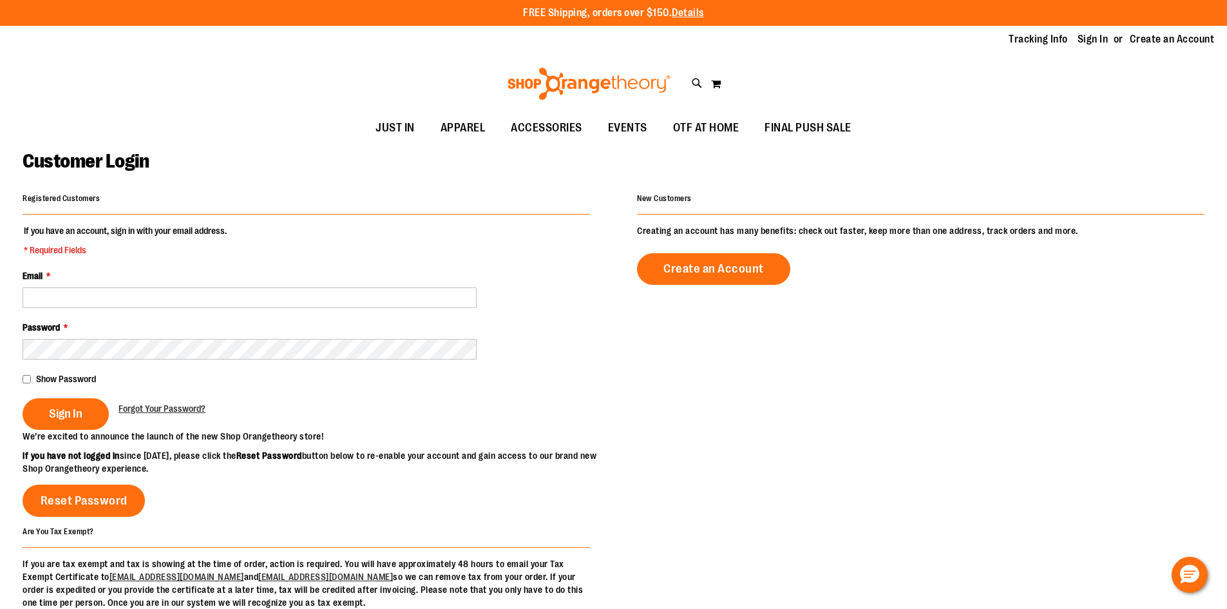 The height and width of the screenshot is (609, 1227). What do you see at coordinates (463, 128) in the screenshot?
I see `span: APPAREL` at bounding box center [463, 128].